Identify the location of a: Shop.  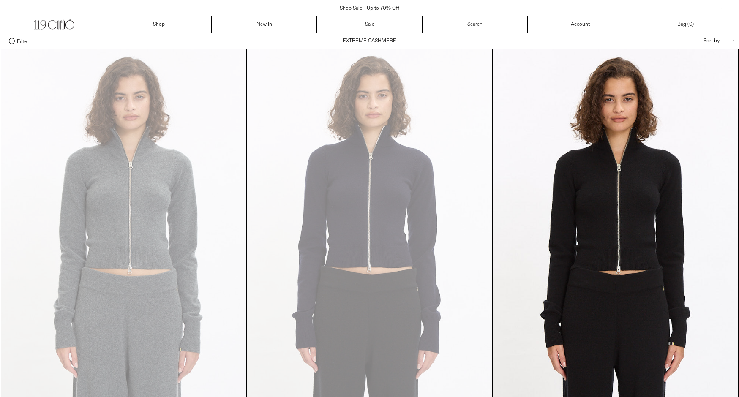
(159, 25).